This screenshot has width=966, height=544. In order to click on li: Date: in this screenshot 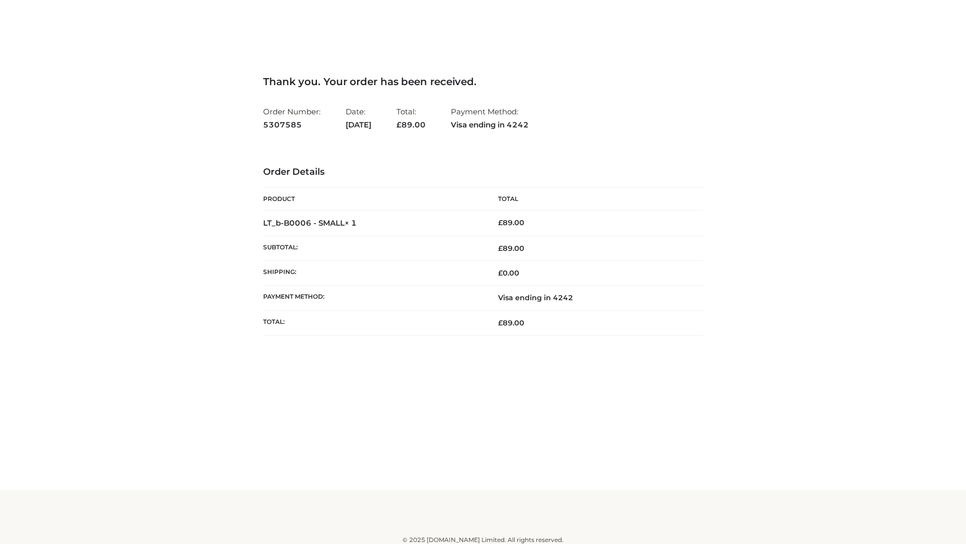, I will do `click(358, 118)`.